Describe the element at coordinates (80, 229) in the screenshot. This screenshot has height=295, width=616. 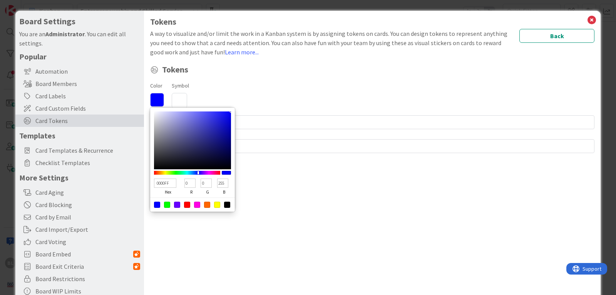
I see `div: Card Import/Export` at that location.